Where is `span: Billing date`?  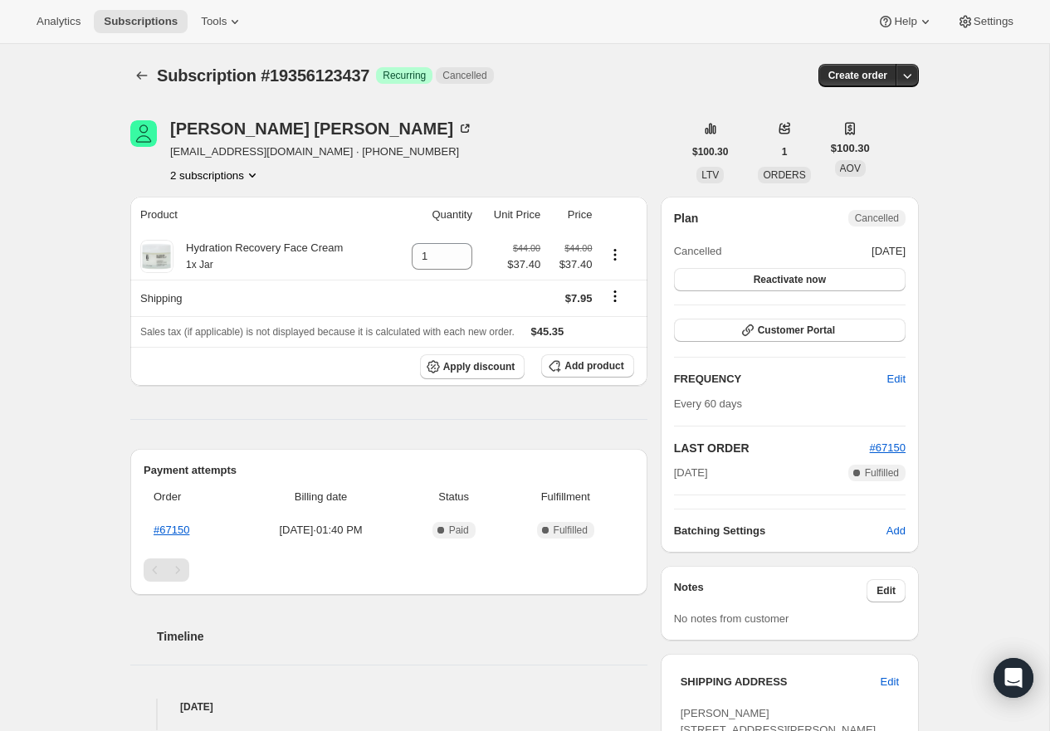 span: Billing date is located at coordinates (321, 497).